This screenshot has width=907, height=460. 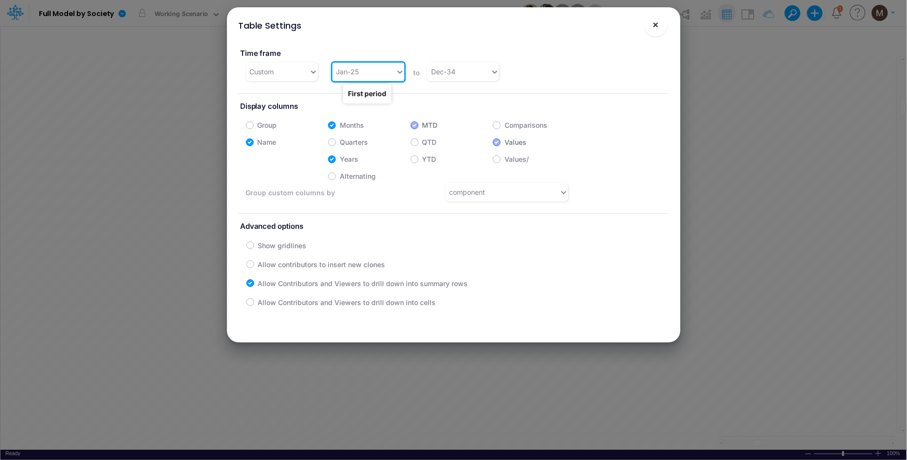 What do you see at coordinates (358, 176) in the screenshot?
I see `label: Alternating` at bounding box center [358, 176].